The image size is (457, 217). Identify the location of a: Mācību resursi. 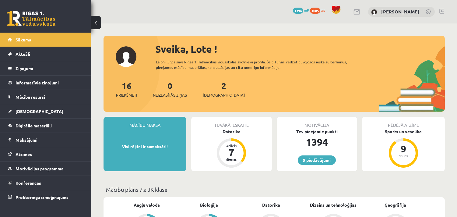
(46, 97).